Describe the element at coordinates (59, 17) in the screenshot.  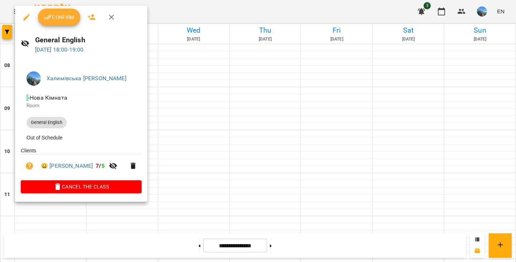
I see `button: Confirm` at that location.